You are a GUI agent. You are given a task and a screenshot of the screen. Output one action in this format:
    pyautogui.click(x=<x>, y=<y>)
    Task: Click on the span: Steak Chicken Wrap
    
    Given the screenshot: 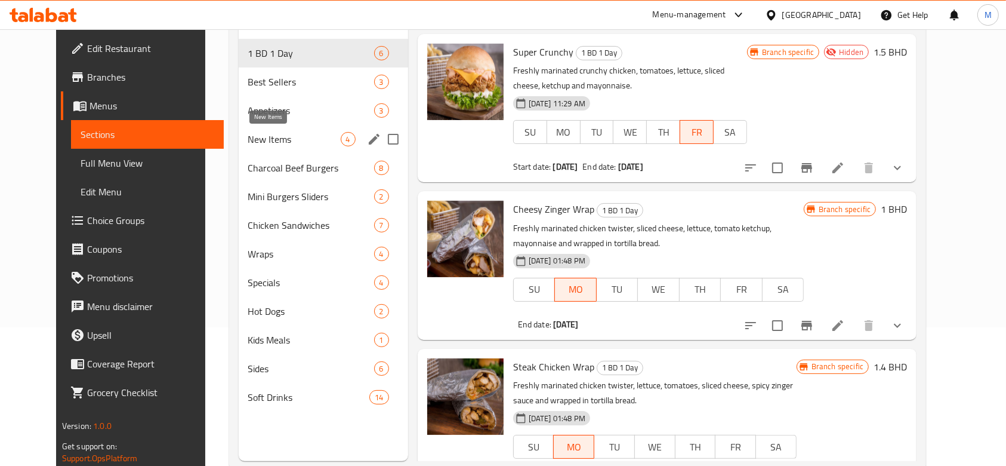 What is the action you would take?
    pyautogui.click(x=554, y=366)
    